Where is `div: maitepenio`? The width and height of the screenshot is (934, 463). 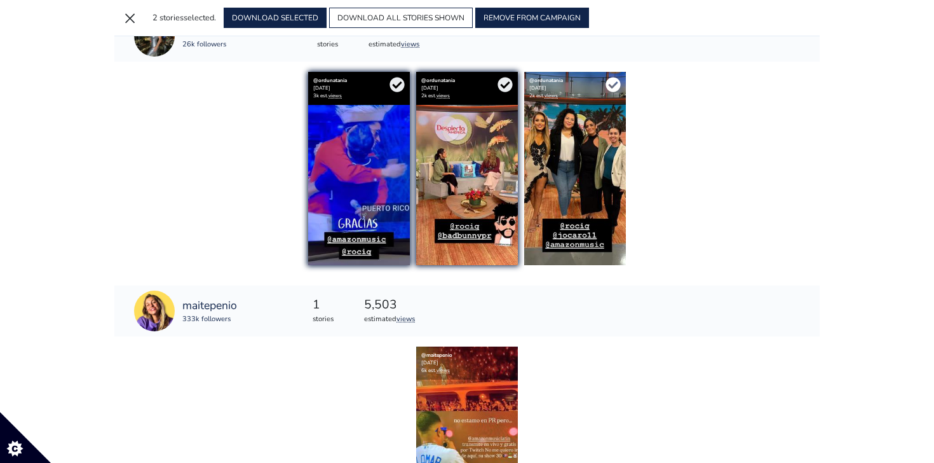 div: maitepenio is located at coordinates (210, 305).